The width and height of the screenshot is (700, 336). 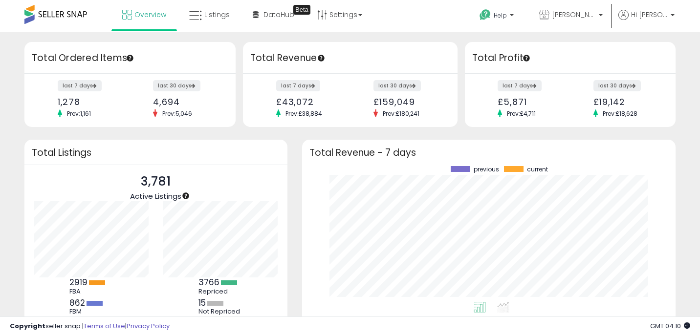 What do you see at coordinates (537, 170) in the screenshot?
I see `span: current` at bounding box center [537, 170].